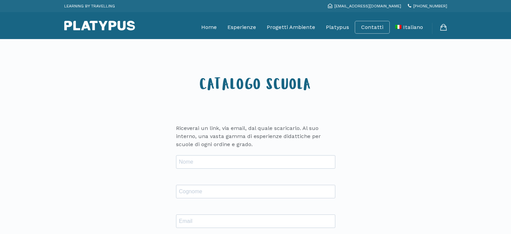 The width and height of the screenshot is (511, 234). I want to click on a: Platypus, so click(337, 27).